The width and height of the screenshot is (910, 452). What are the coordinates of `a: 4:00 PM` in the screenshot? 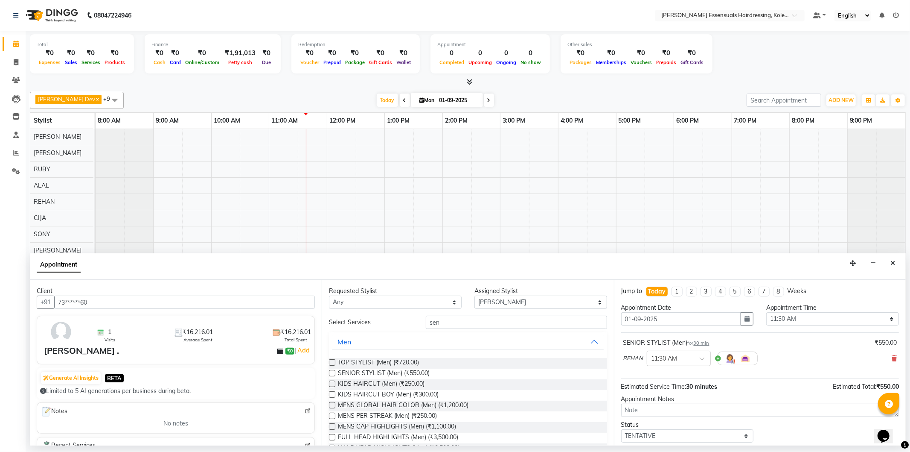 It's located at (572, 120).